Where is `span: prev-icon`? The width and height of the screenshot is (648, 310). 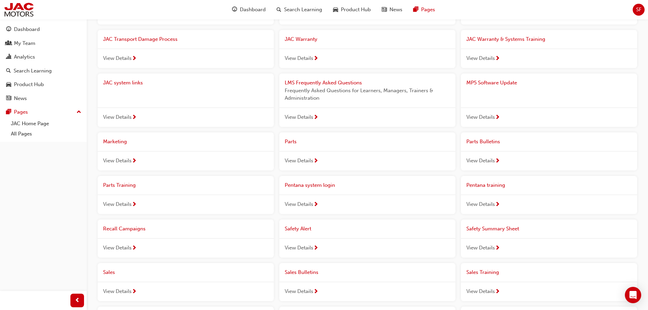
span: prev-icon is located at coordinates (77, 300).